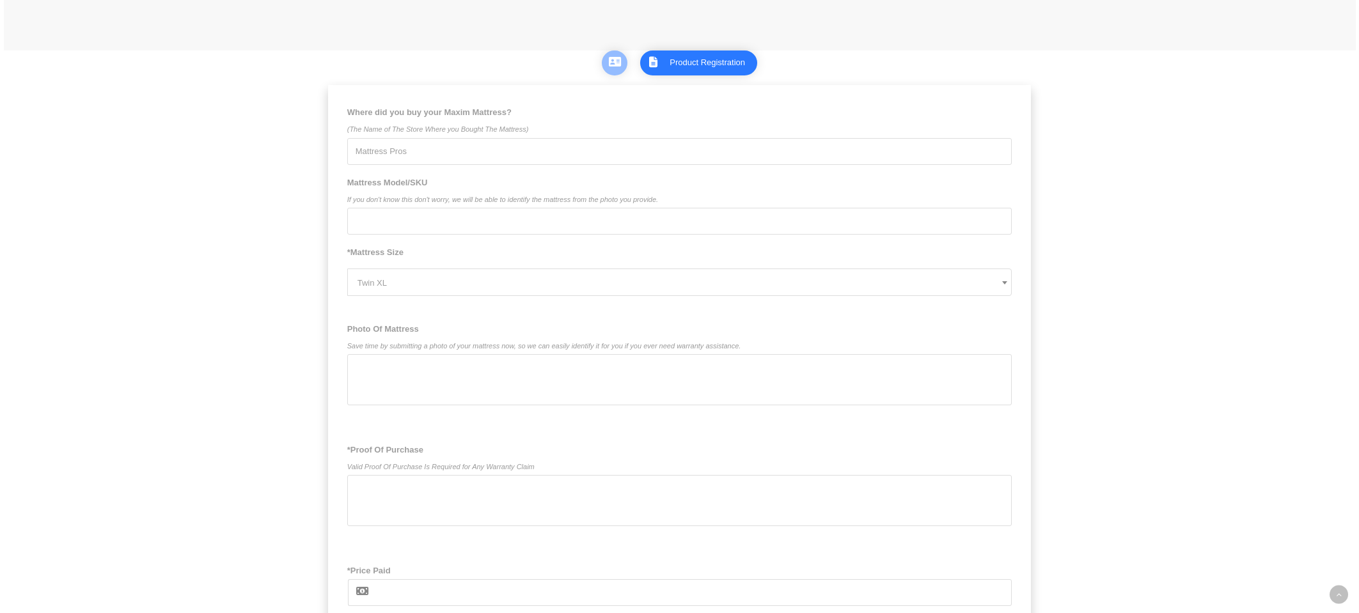 This screenshot has height=613, width=1359. I want to click on span: Where did you buy your Maxim Mattress?, so click(680, 113).